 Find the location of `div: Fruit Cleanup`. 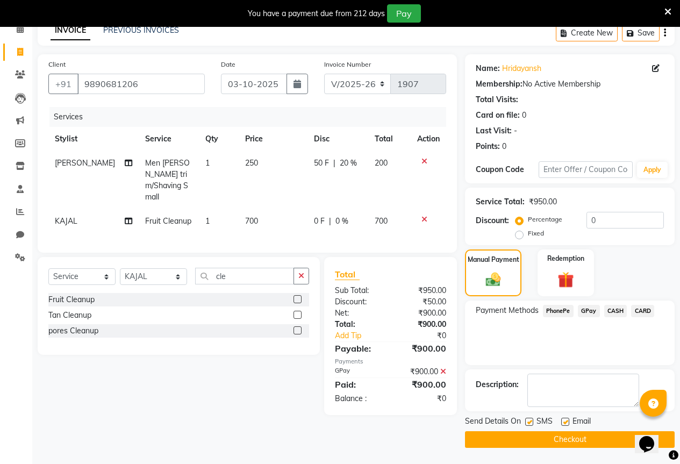

div: Fruit Cleanup is located at coordinates (71, 299).